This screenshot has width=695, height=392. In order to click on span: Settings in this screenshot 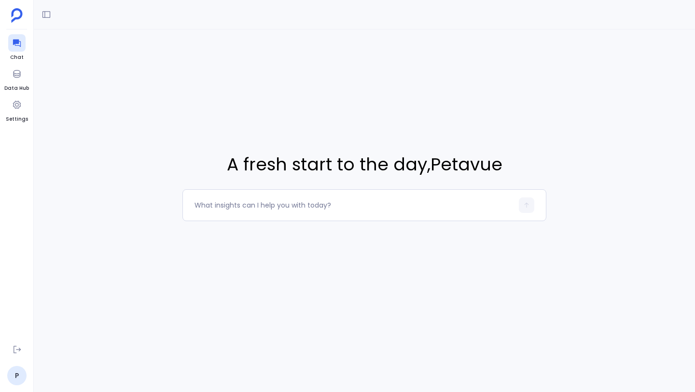, I will do `click(17, 119)`.